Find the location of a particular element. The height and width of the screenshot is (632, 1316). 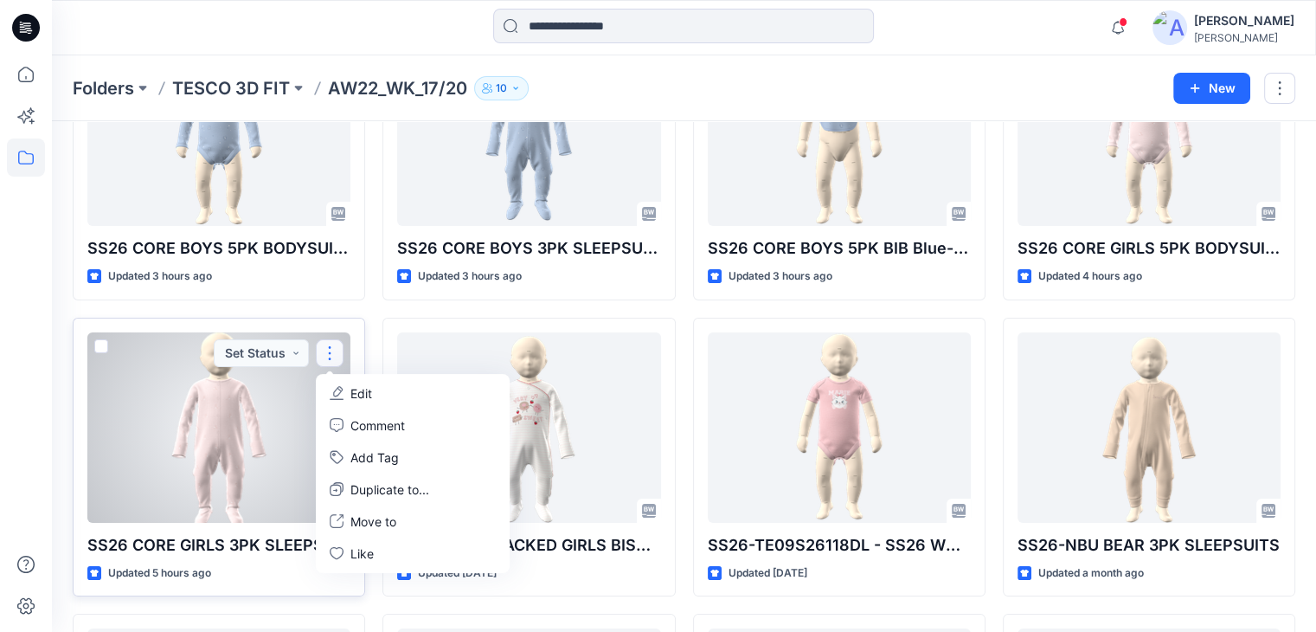

a: SS26 CORE BOYS 5PK BIB Blue-CE is located at coordinates (840, 131).